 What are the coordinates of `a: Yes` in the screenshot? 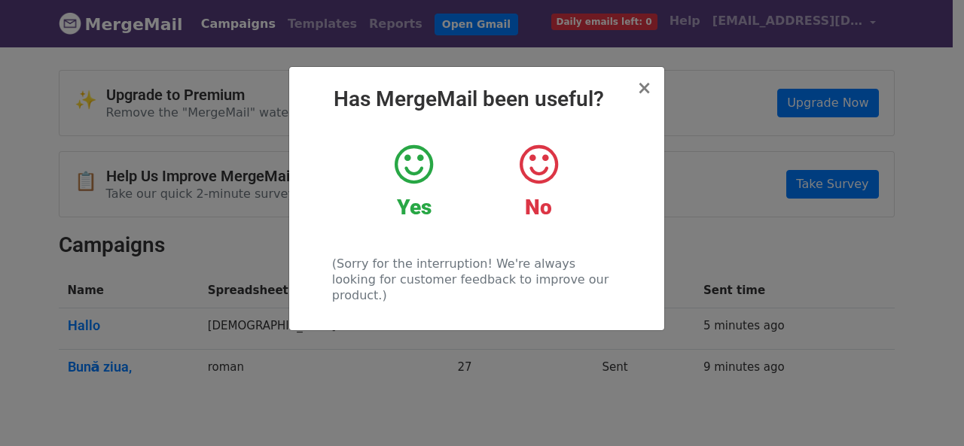 It's located at (413, 181).